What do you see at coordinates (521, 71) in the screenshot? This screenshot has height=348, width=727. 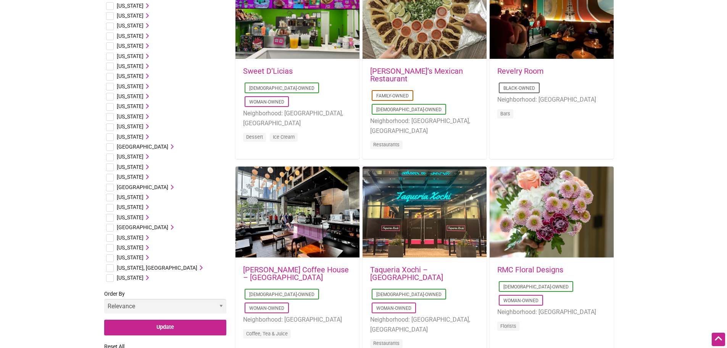 I see `a: Revelry Room` at bounding box center [521, 71].